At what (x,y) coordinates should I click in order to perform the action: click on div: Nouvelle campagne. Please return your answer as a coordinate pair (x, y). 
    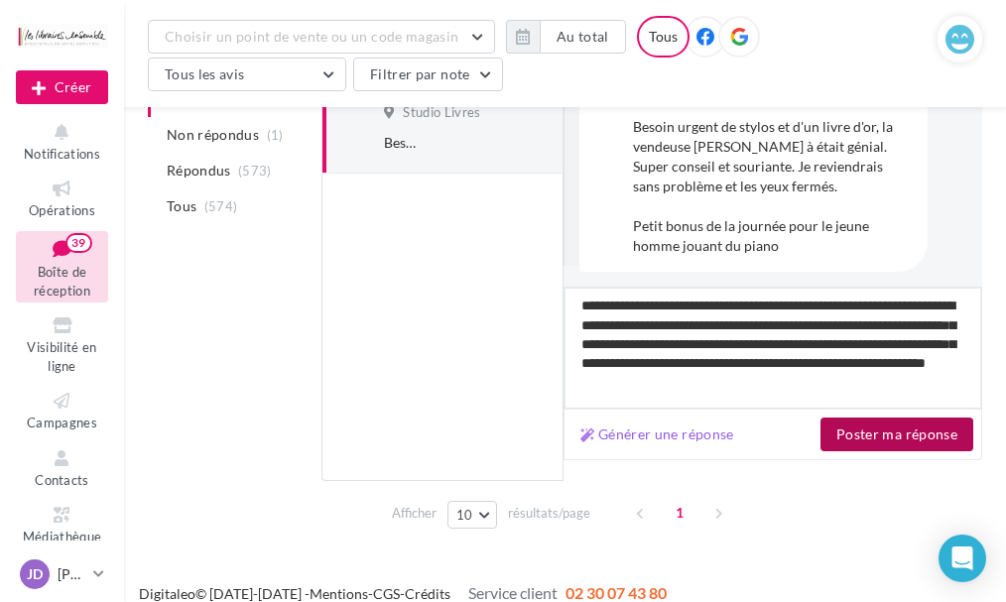
    Looking at the image, I should click on (61, 87).